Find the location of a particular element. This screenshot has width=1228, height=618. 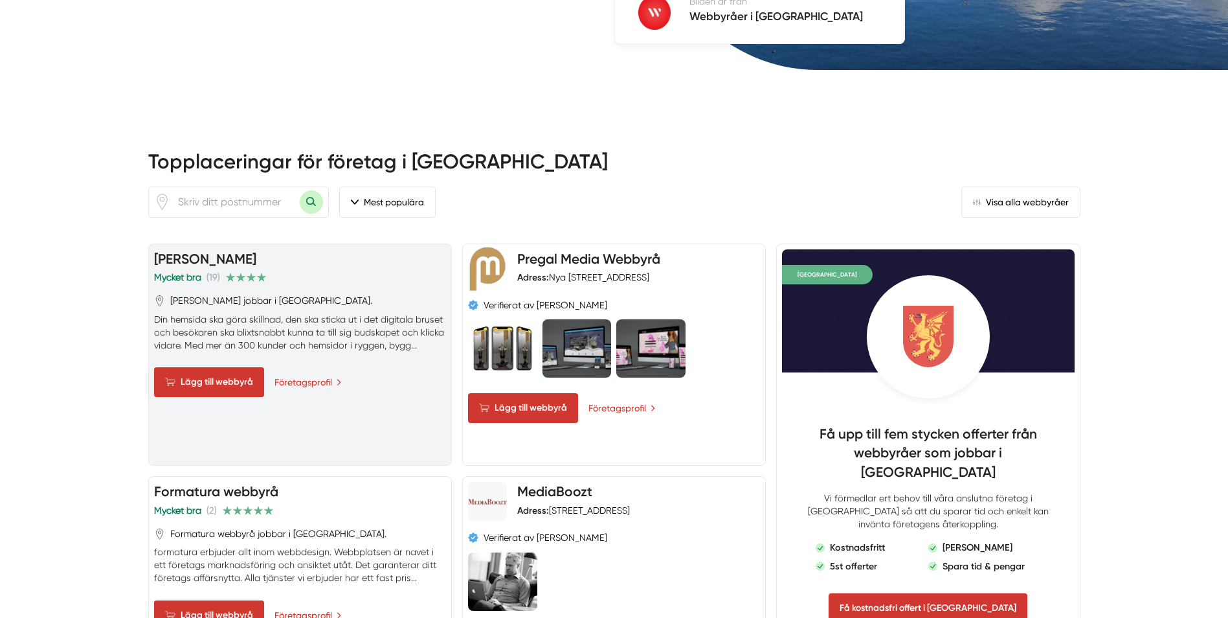

a: MediaBoozt is located at coordinates (555, 491).